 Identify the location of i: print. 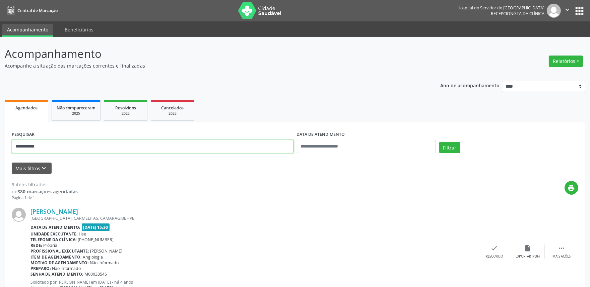
(571, 188).